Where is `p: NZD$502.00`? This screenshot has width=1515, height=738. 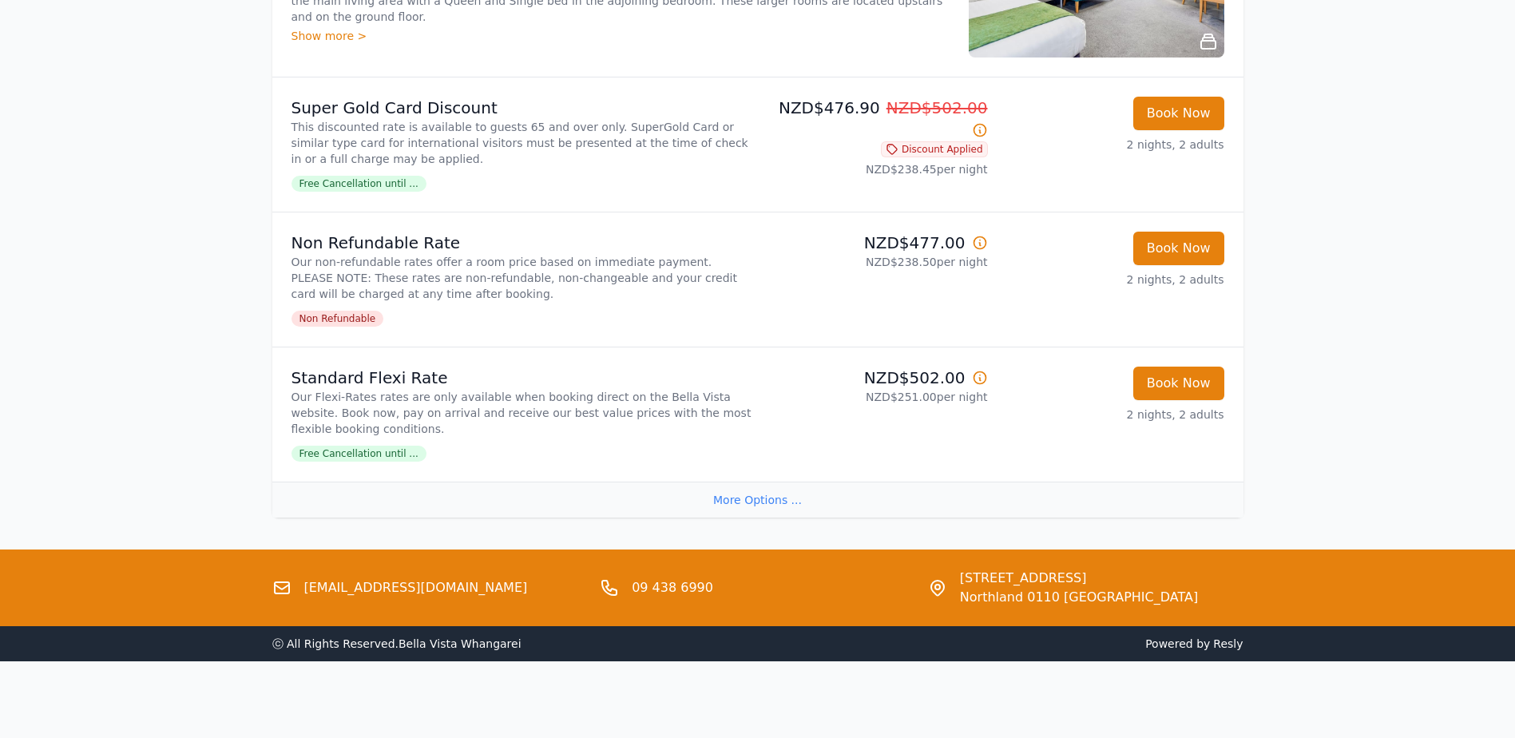
p: NZD$502.00 is located at coordinates (876, 378).